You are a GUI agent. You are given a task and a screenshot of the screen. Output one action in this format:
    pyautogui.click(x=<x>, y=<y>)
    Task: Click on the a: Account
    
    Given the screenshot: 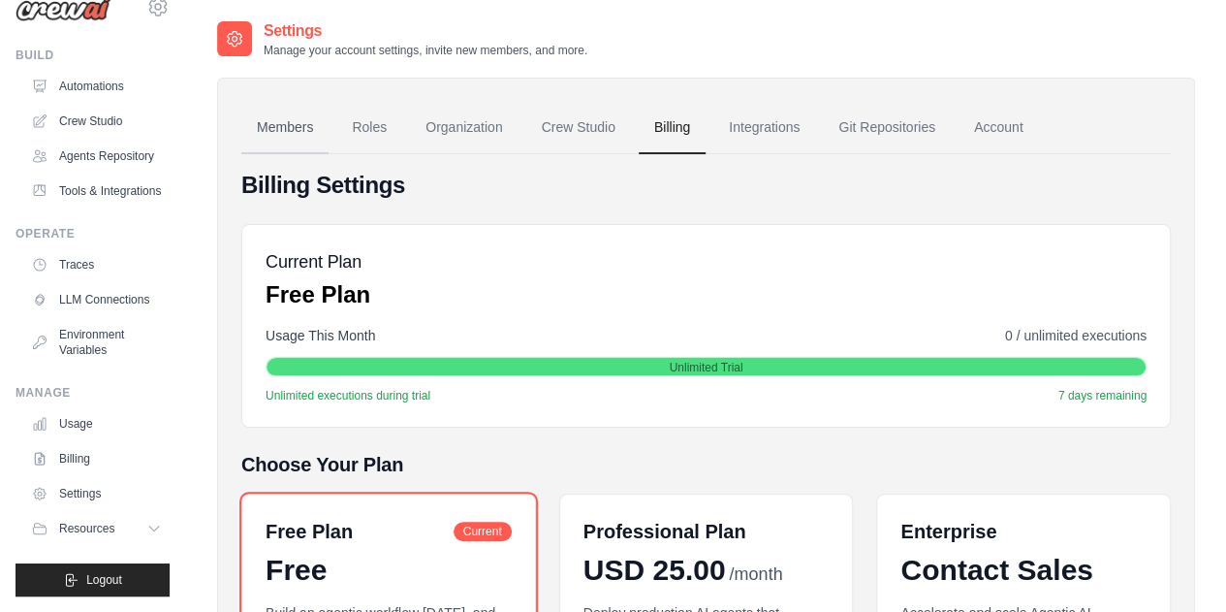 What is the action you would take?
    pyautogui.click(x=999, y=128)
    